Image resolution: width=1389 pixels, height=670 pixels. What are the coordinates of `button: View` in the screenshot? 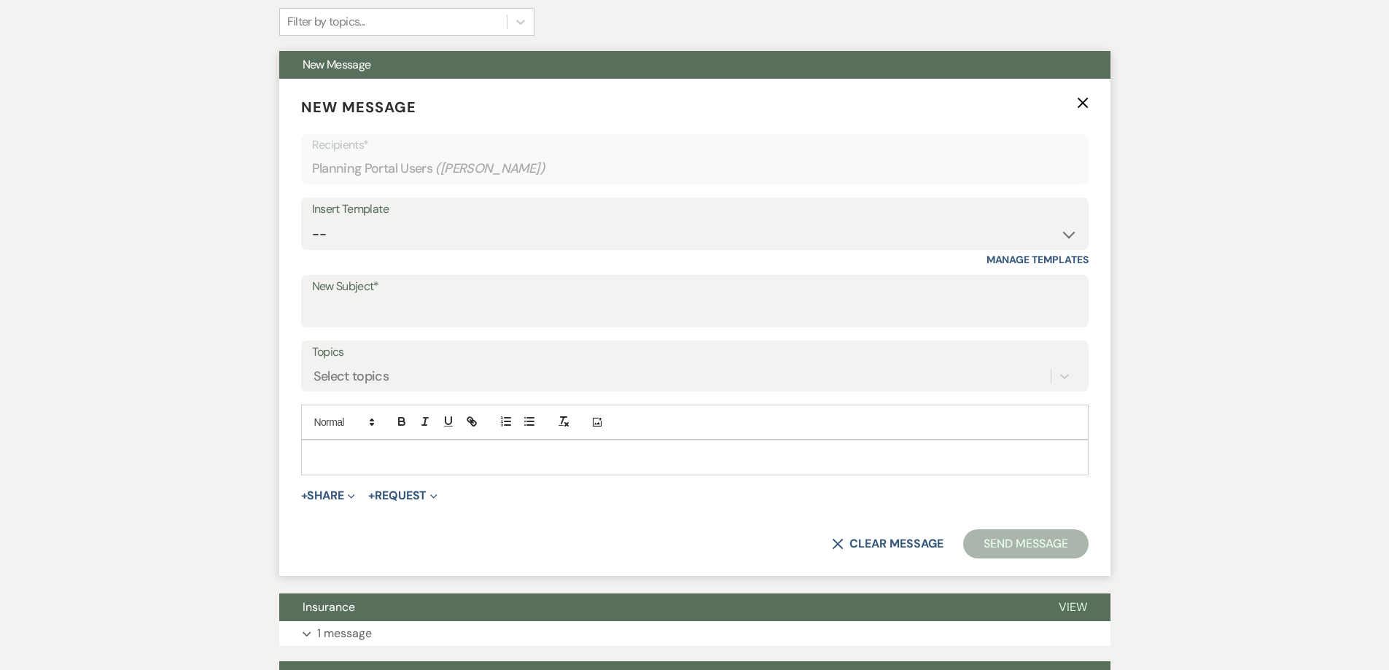 It's located at (1072, 607).